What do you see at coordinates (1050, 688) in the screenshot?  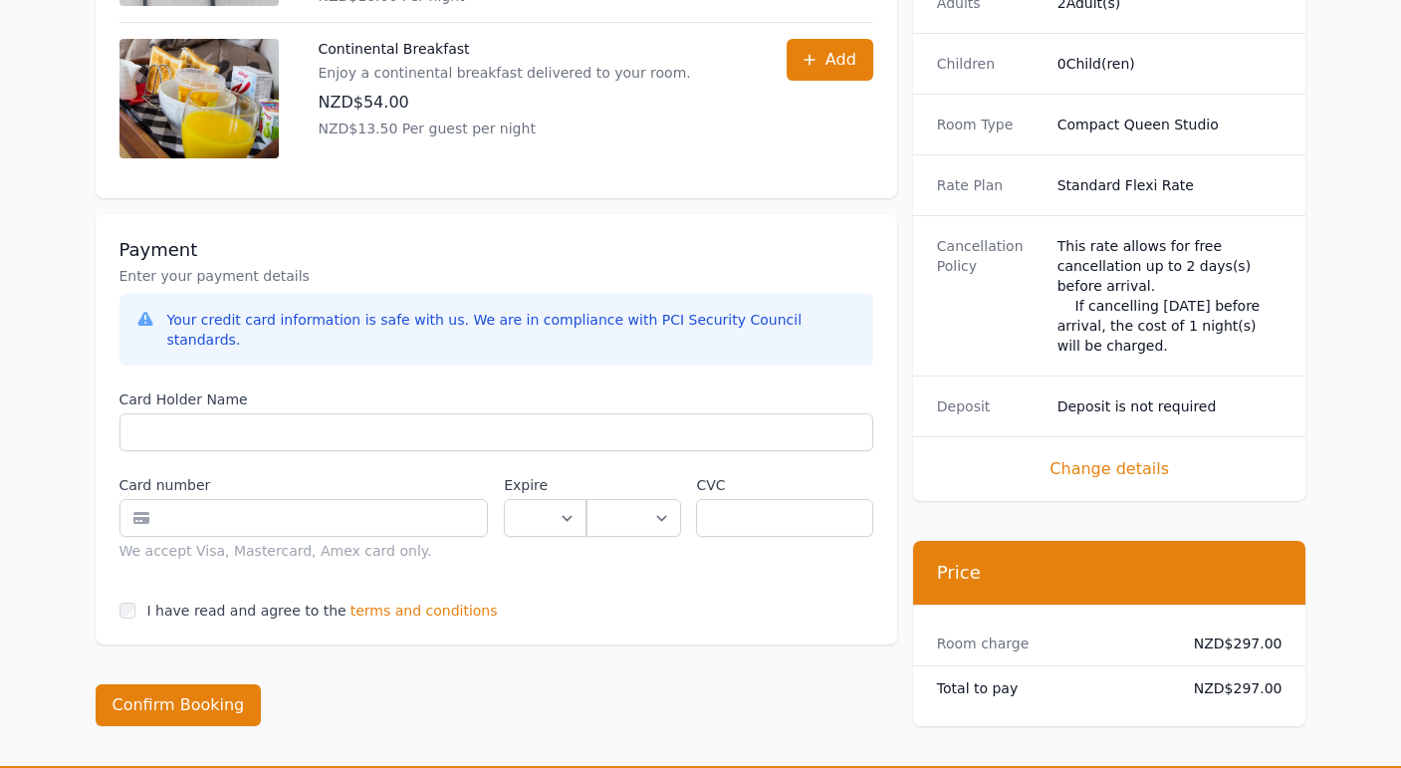 I see `dt: Total to pay` at bounding box center [1050, 688].